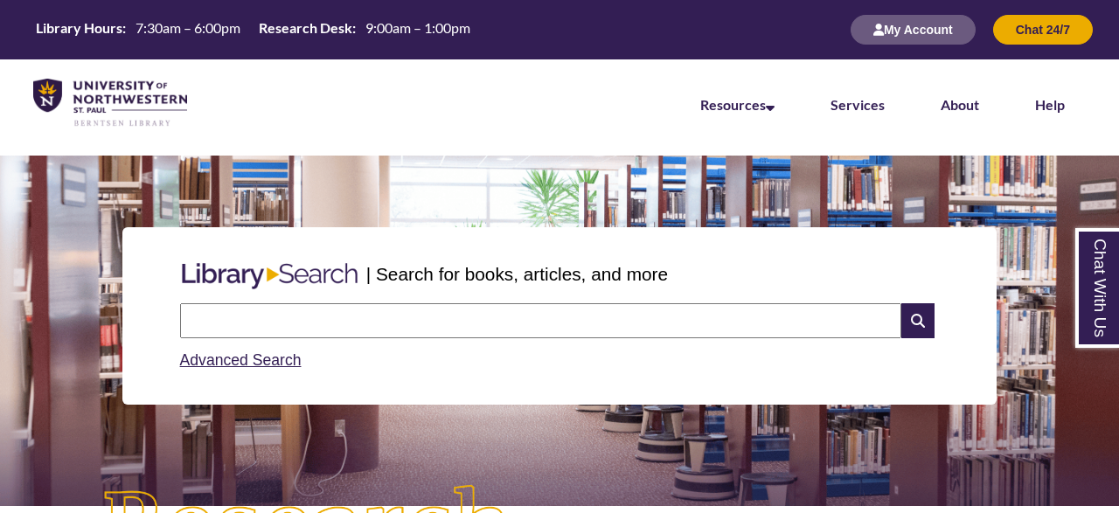  I want to click on th: Research Desk:, so click(305, 28).